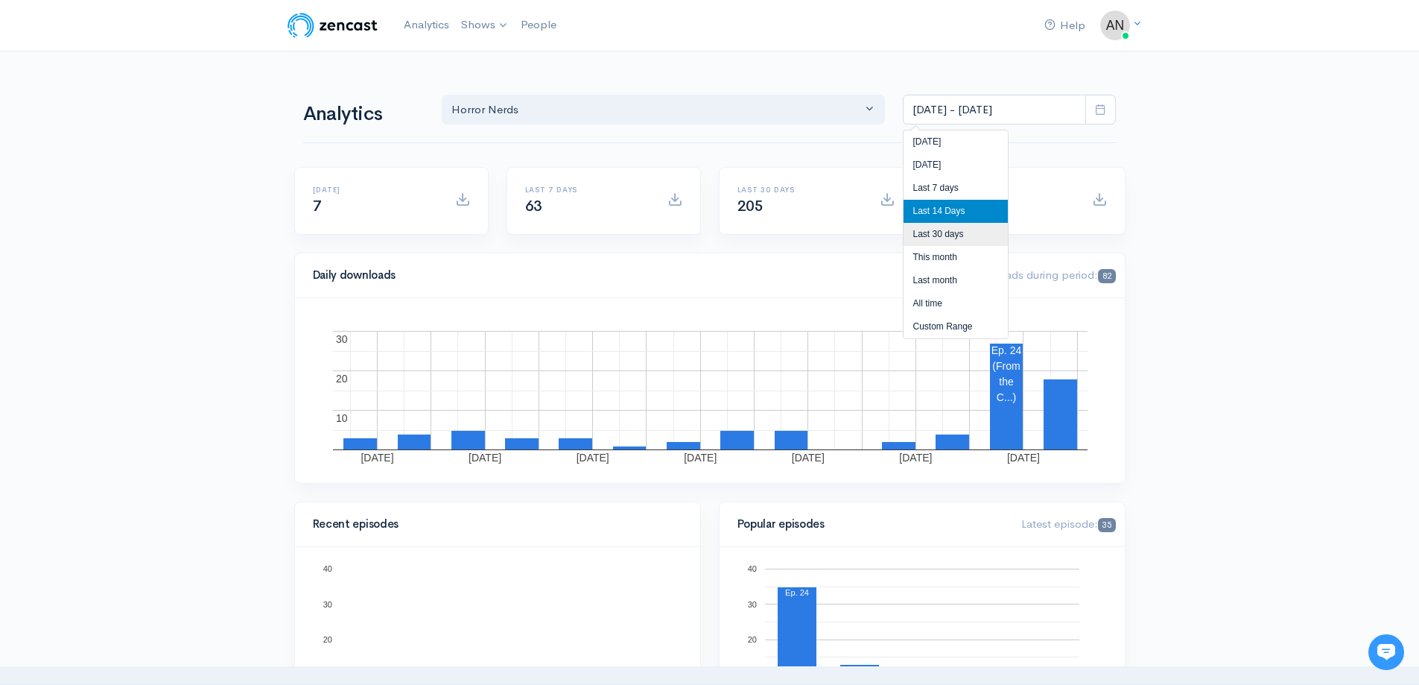 The width and height of the screenshot is (1419, 685). I want to click on input: analytics date range selector, so click(995, 110).